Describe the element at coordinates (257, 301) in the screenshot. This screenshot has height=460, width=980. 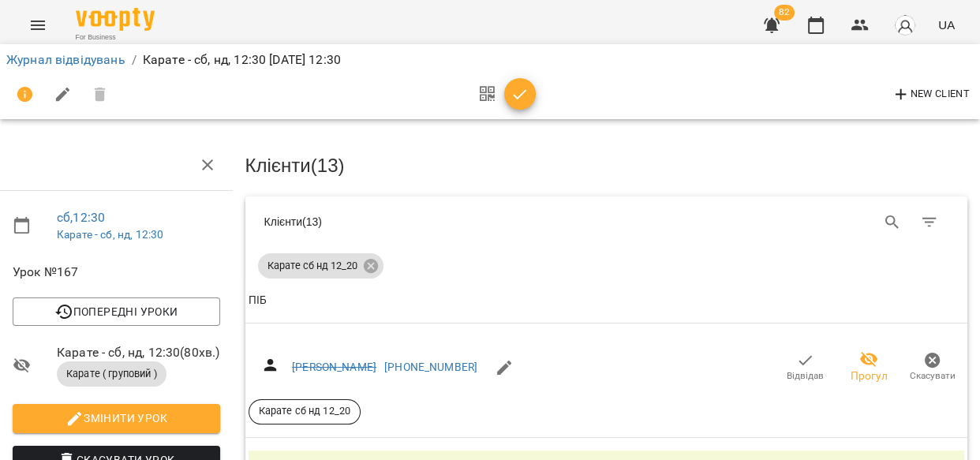
I see `div: Sort` at that location.